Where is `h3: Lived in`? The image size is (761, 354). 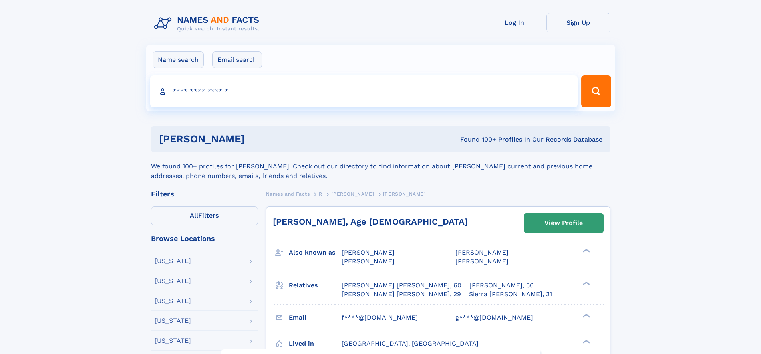
h3: Lived in is located at coordinates (315, 344).